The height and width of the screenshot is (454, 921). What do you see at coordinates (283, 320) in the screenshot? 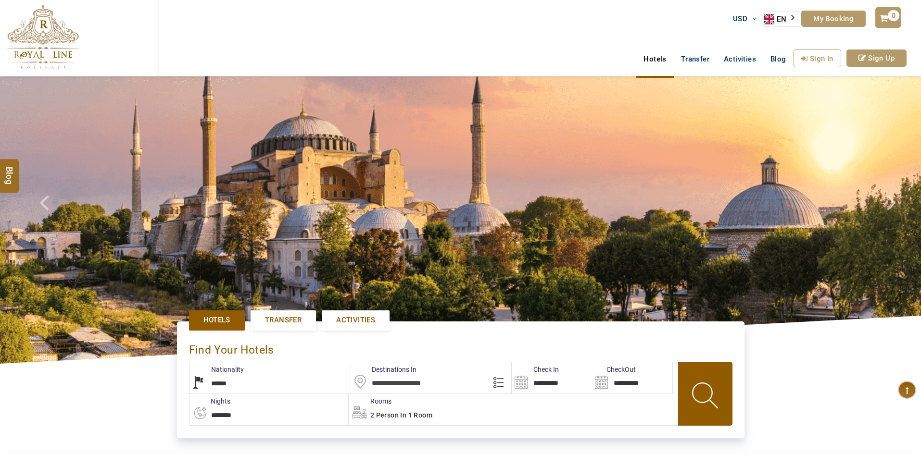
I see `span: Transfer` at bounding box center [283, 320].